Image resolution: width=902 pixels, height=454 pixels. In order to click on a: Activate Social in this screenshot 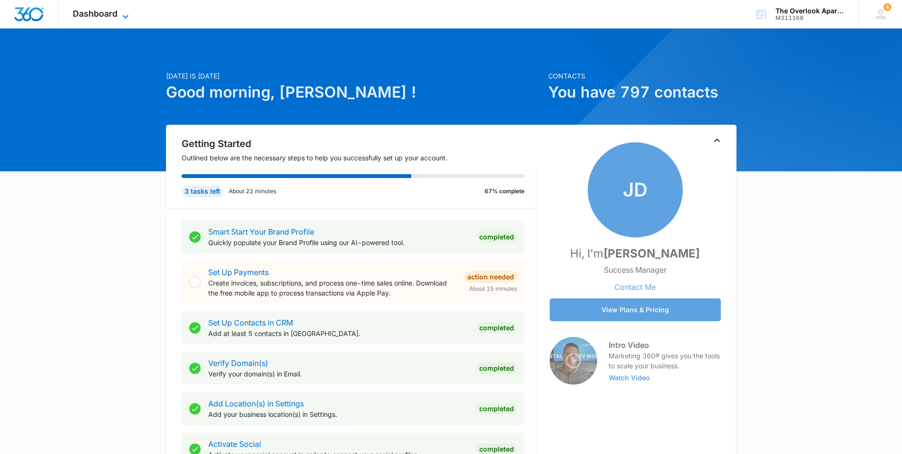, I will do `click(235, 444)`.